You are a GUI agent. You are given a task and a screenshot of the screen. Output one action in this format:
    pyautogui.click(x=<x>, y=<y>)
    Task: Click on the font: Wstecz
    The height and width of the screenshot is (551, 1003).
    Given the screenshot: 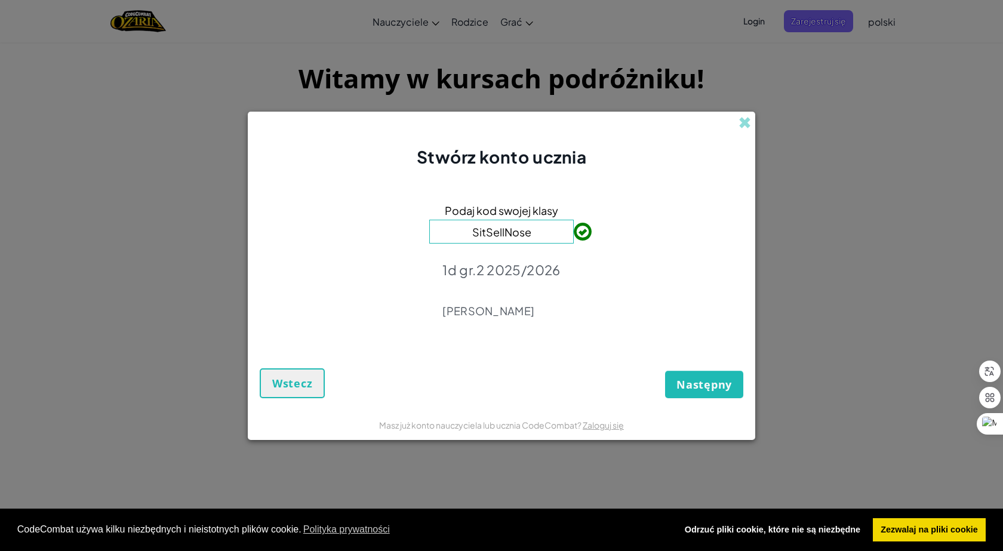 What is the action you would take?
    pyautogui.click(x=292, y=383)
    